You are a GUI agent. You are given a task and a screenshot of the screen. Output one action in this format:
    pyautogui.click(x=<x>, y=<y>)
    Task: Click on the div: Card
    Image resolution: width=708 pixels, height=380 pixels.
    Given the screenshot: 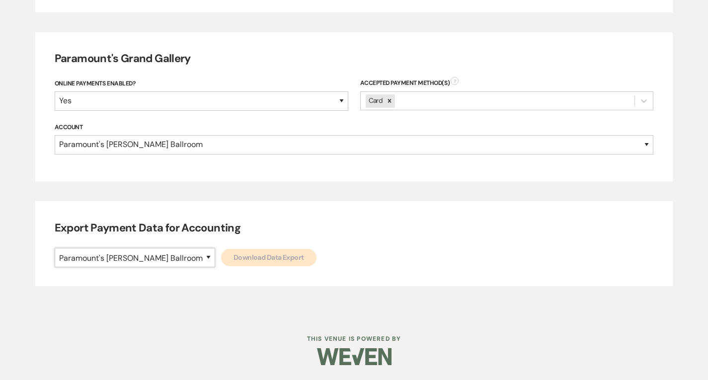 What is the action you would take?
    pyautogui.click(x=375, y=101)
    